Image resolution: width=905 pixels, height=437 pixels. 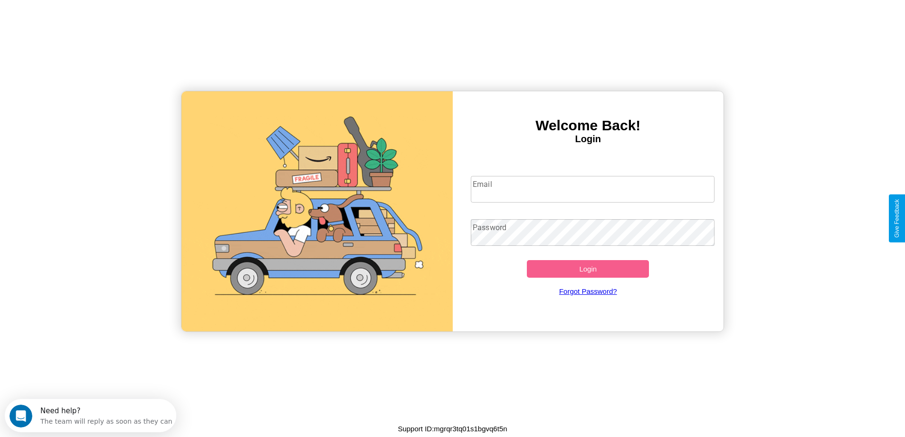 What do you see at coordinates (102, 12) in the screenshot?
I see `div: Need help?` at bounding box center [102, 12].